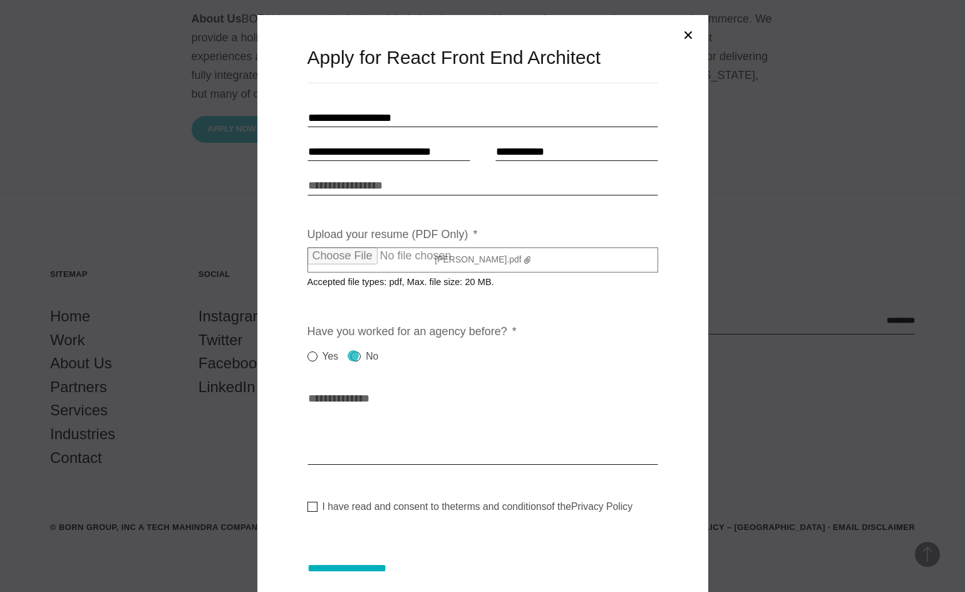 This screenshot has height=592, width=965. Describe the element at coordinates (323, 356) in the screenshot. I see `label: Yes` at that location.